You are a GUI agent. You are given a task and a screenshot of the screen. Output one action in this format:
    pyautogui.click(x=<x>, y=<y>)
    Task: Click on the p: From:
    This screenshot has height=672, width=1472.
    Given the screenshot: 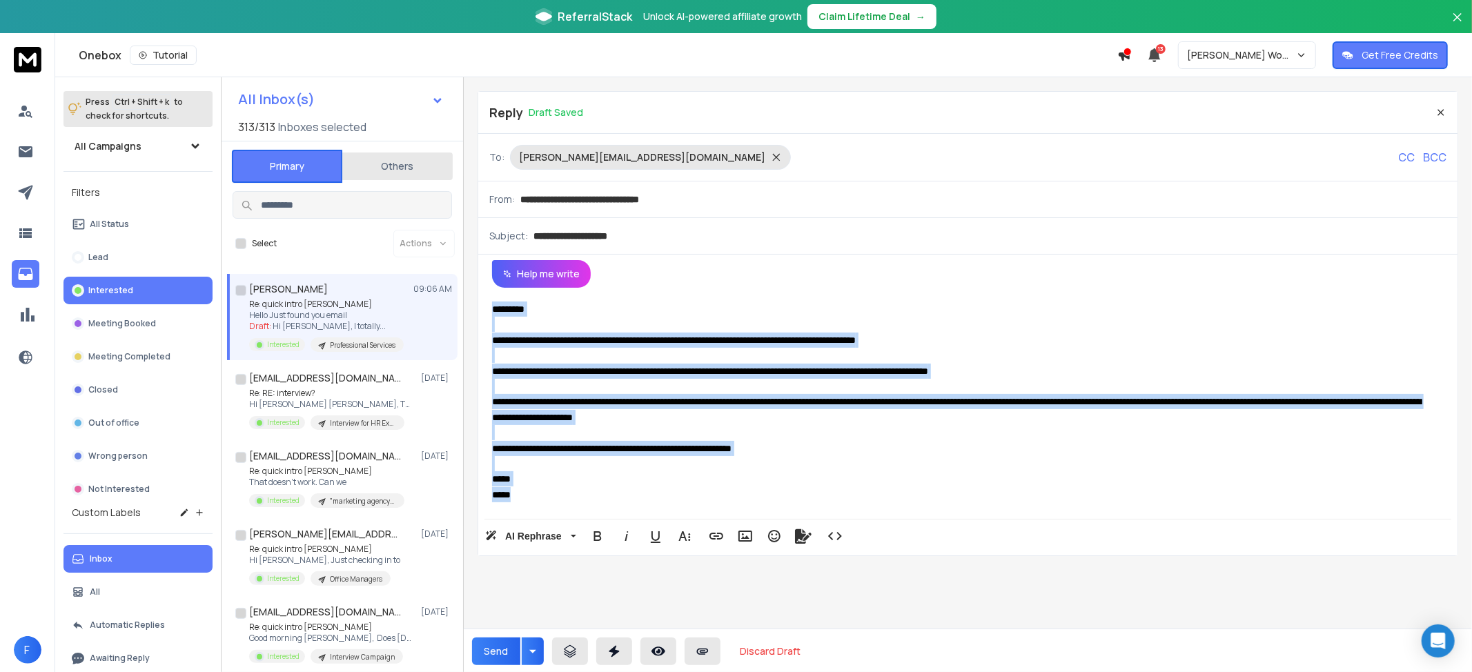 What is the action you would take?
    pyautogui.click(x=502, y=199)
    